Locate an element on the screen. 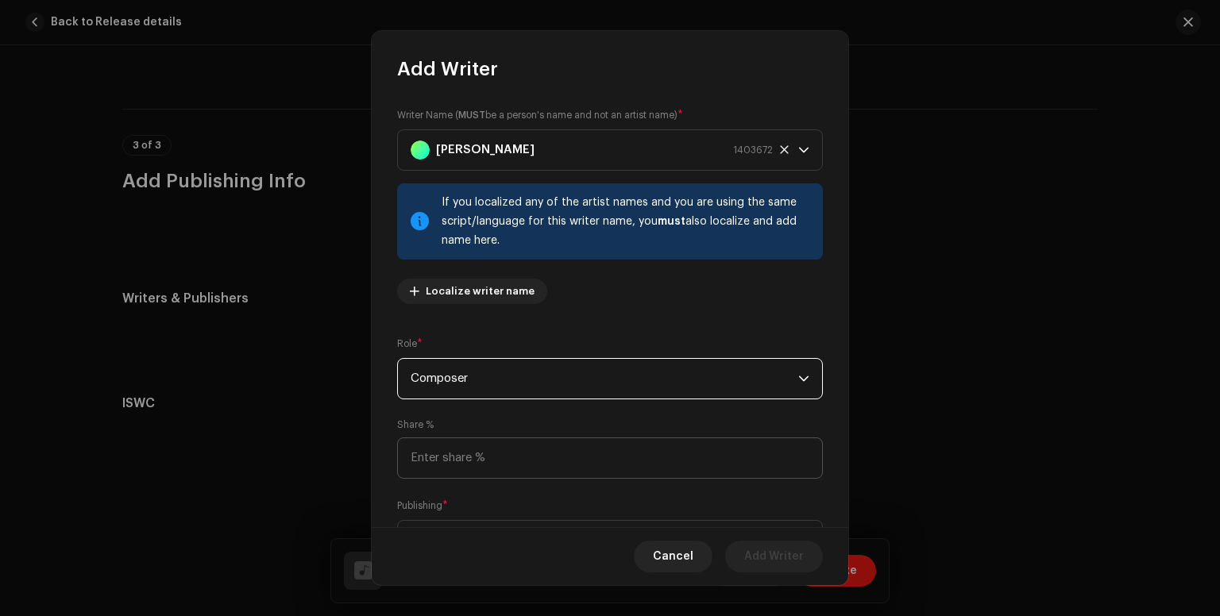  span: Select publishing type is located at coordinates (604, 541).